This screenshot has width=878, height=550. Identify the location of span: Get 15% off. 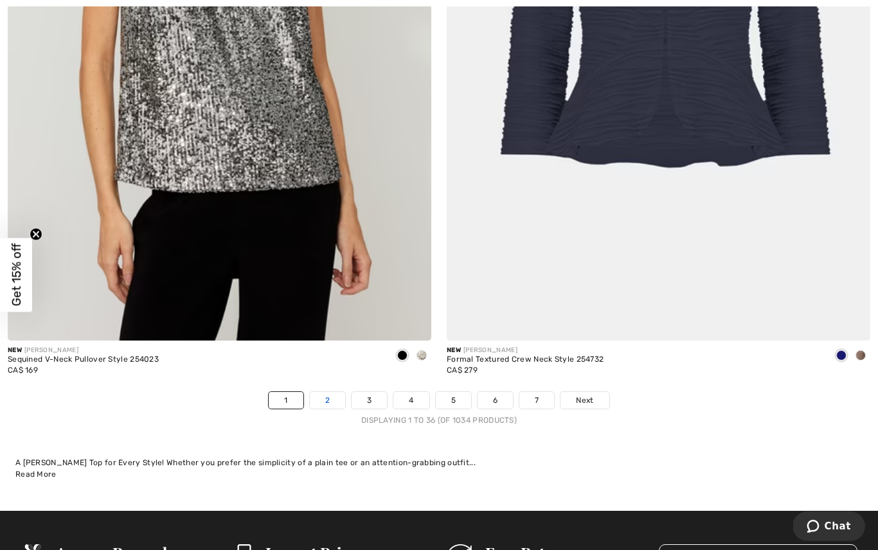
(16, 275).